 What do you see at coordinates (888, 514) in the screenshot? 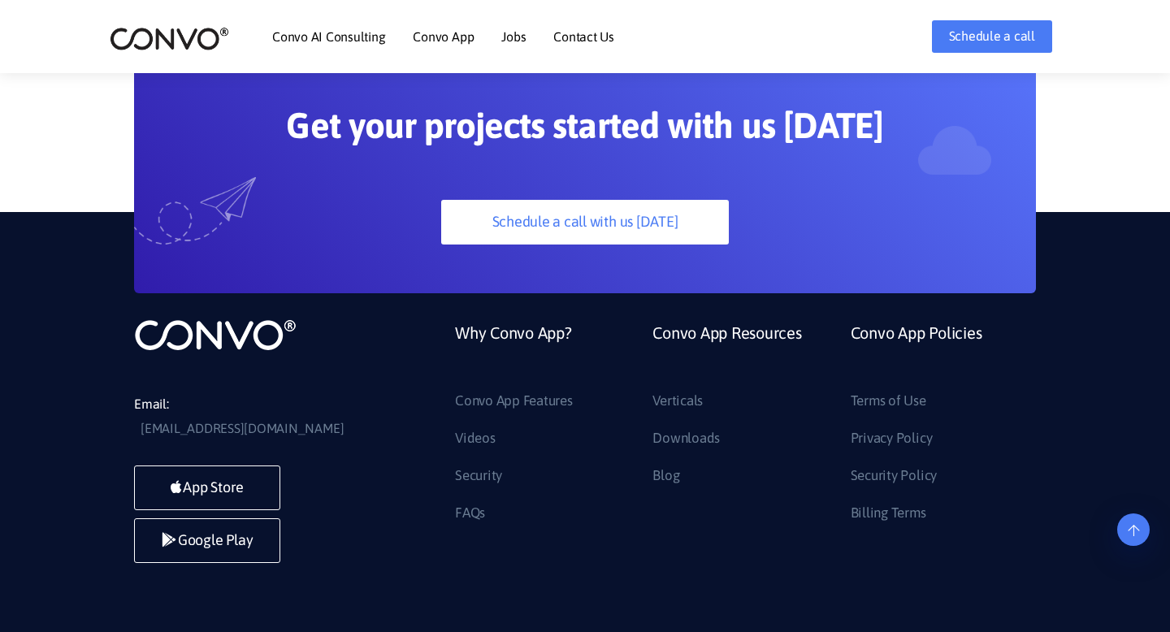
I see `a: Billing Terms` at bounding box center [888, 514].